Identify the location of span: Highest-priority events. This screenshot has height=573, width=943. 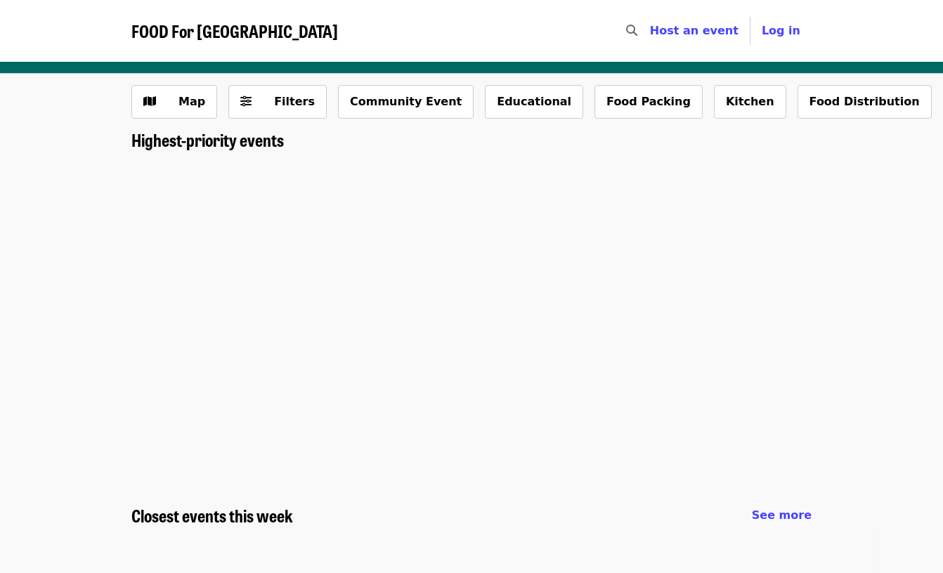
(207, 139).